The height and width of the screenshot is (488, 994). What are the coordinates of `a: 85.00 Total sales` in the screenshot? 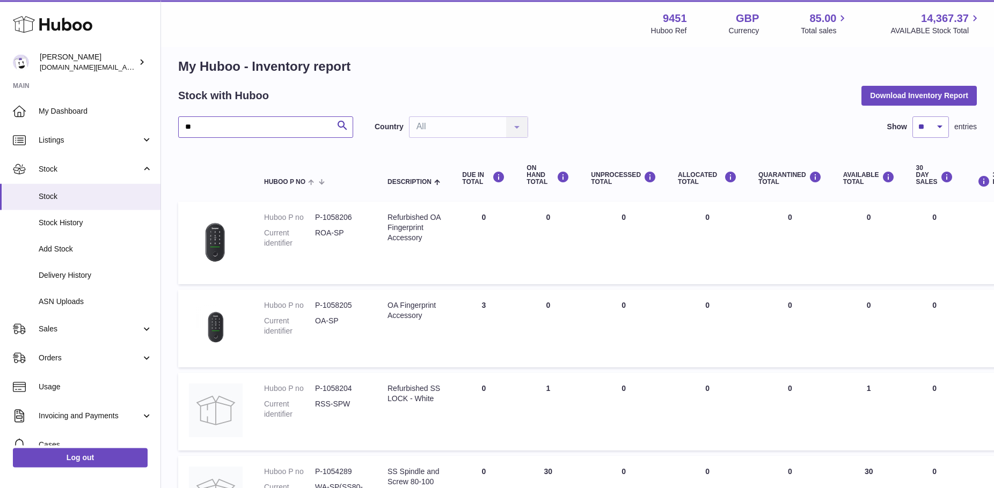 It's located at (825, 24).